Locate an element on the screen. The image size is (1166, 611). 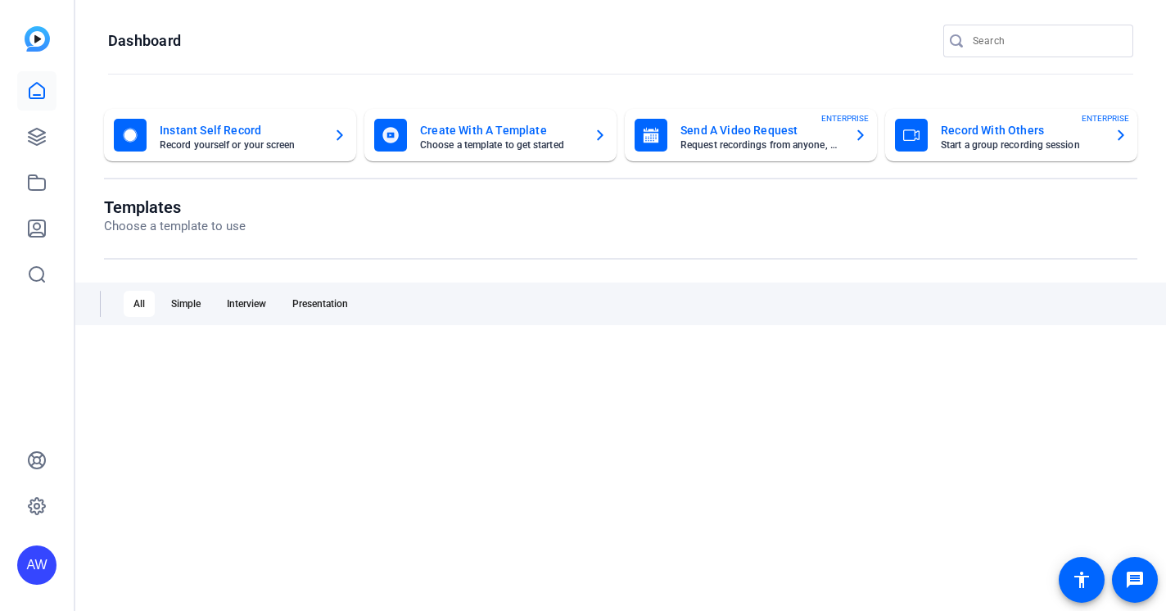
mat-icon: accessibility is located at coordinates (1082, 580).